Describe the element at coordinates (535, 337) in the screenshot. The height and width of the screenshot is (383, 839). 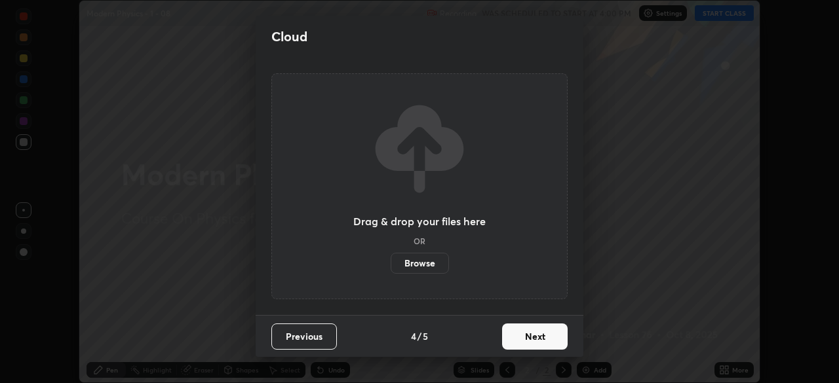
I see `button: Next` at that location.